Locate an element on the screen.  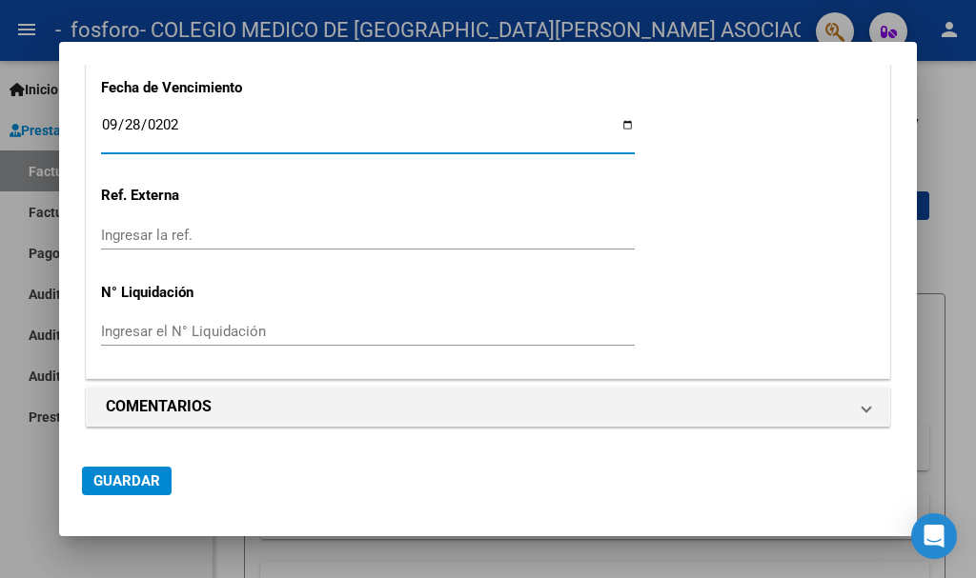
mat-expansion-panel-header: COMENTARIOS is located at coordinates (488, 407).